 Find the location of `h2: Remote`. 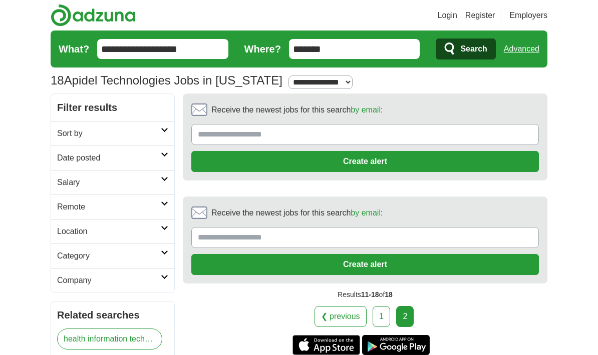

h2: Remote is located at coordinates (109, 207).